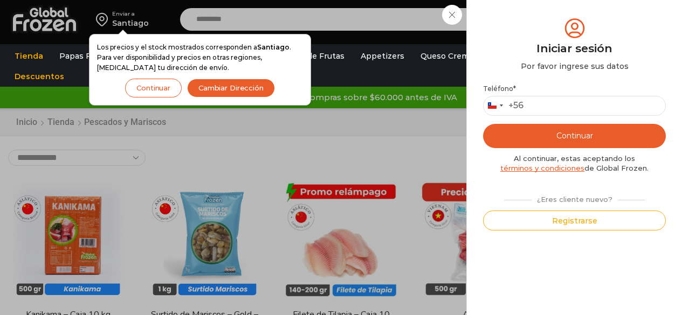 The height and width of the screenshot is (315, 682). I want to click on div: +56, so click(516, 106).